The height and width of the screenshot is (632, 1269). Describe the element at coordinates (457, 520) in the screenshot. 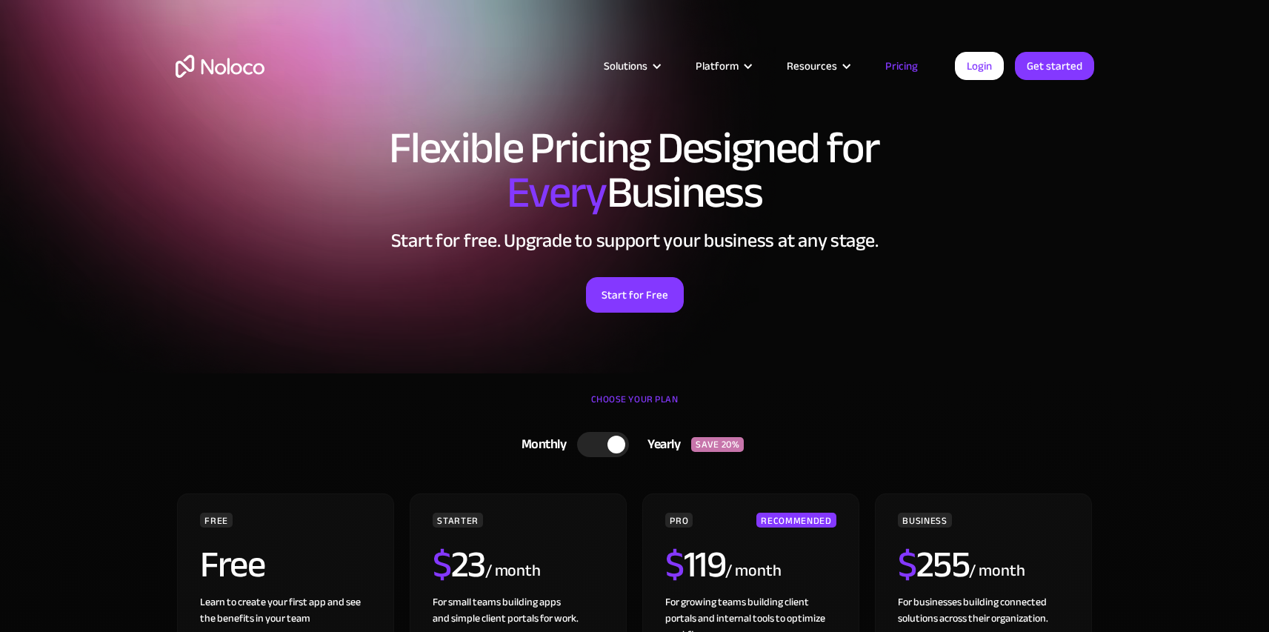

I see `div: STARTER` at that location.